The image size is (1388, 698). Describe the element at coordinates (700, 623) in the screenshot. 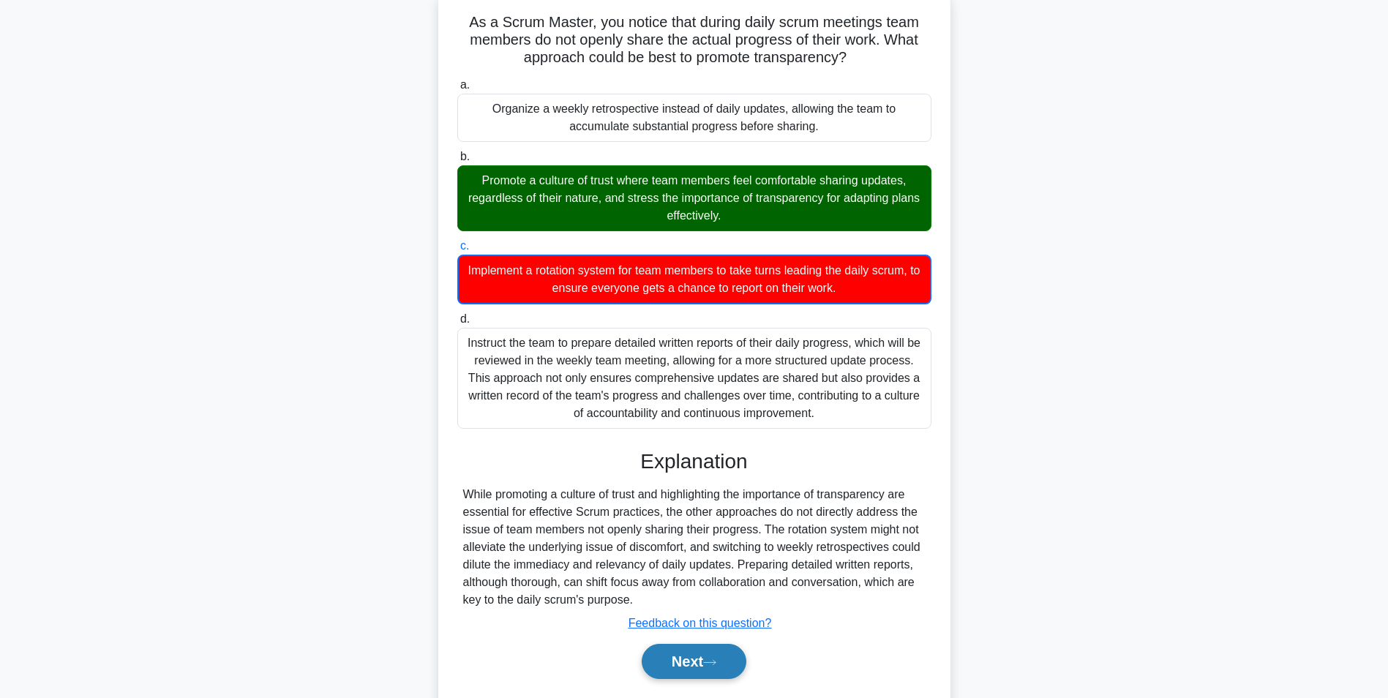

I see `u: Feedback on this question?` at that location.